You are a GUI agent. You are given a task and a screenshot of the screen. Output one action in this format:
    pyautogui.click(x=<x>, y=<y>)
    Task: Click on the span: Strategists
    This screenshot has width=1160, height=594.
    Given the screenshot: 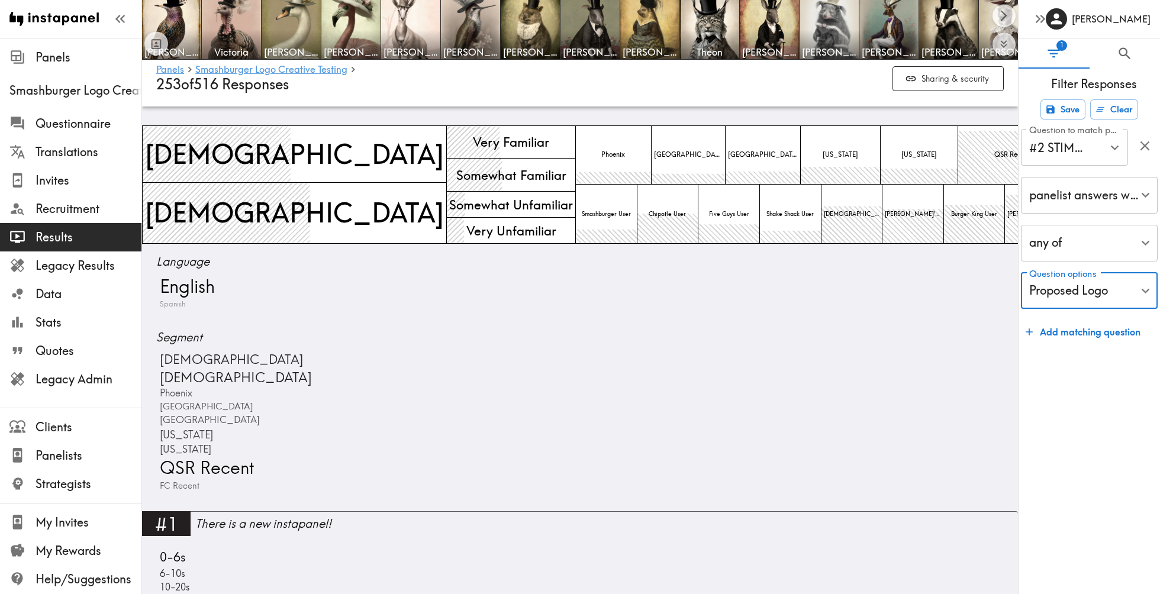 What is the action you would take?
    pyautogui.click(x=88, y=484)
    